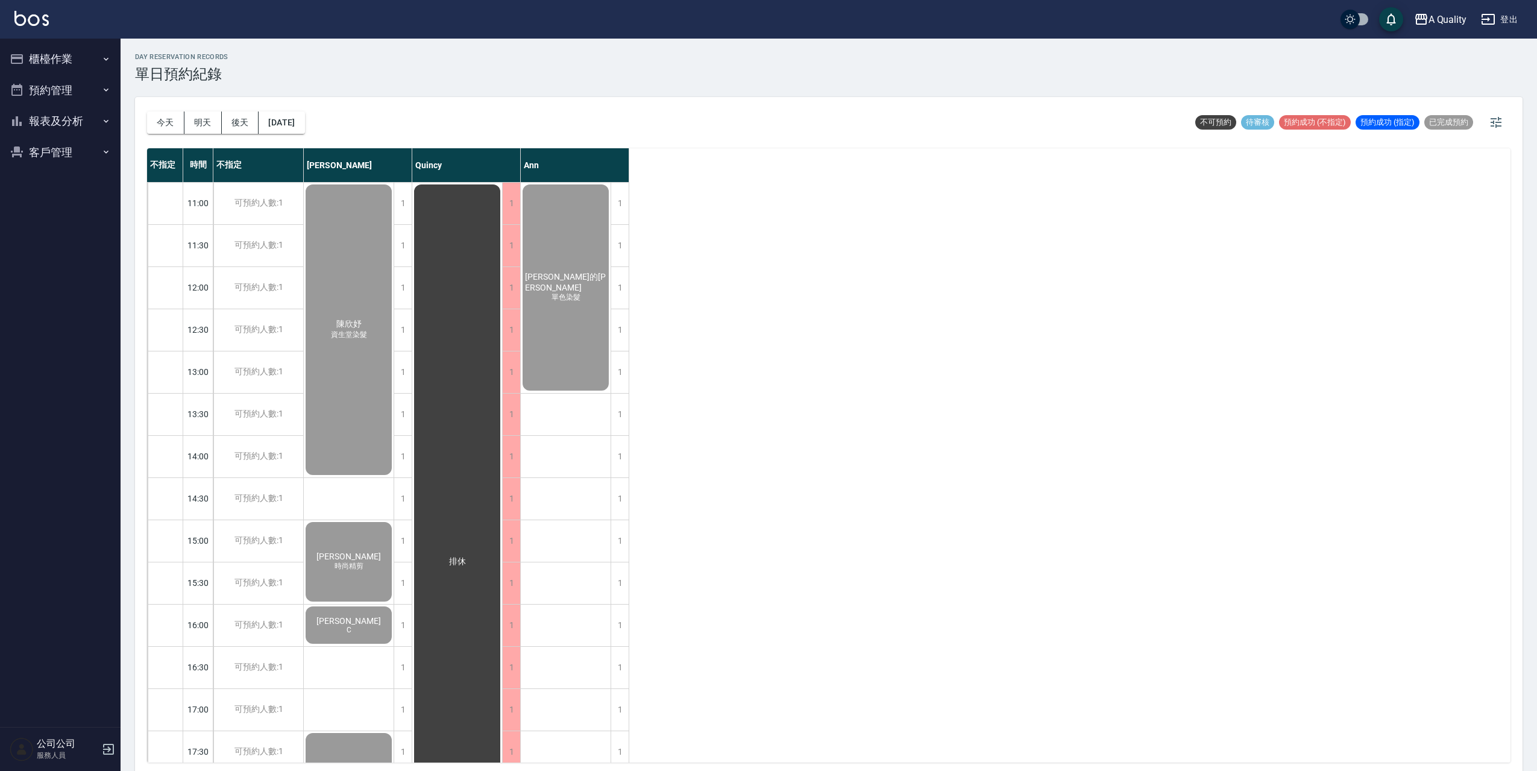  What do you see at coordinates (349, 335) in the screenshot?
I see `span: 資生堂染髮` at bounding box center [349, 335].